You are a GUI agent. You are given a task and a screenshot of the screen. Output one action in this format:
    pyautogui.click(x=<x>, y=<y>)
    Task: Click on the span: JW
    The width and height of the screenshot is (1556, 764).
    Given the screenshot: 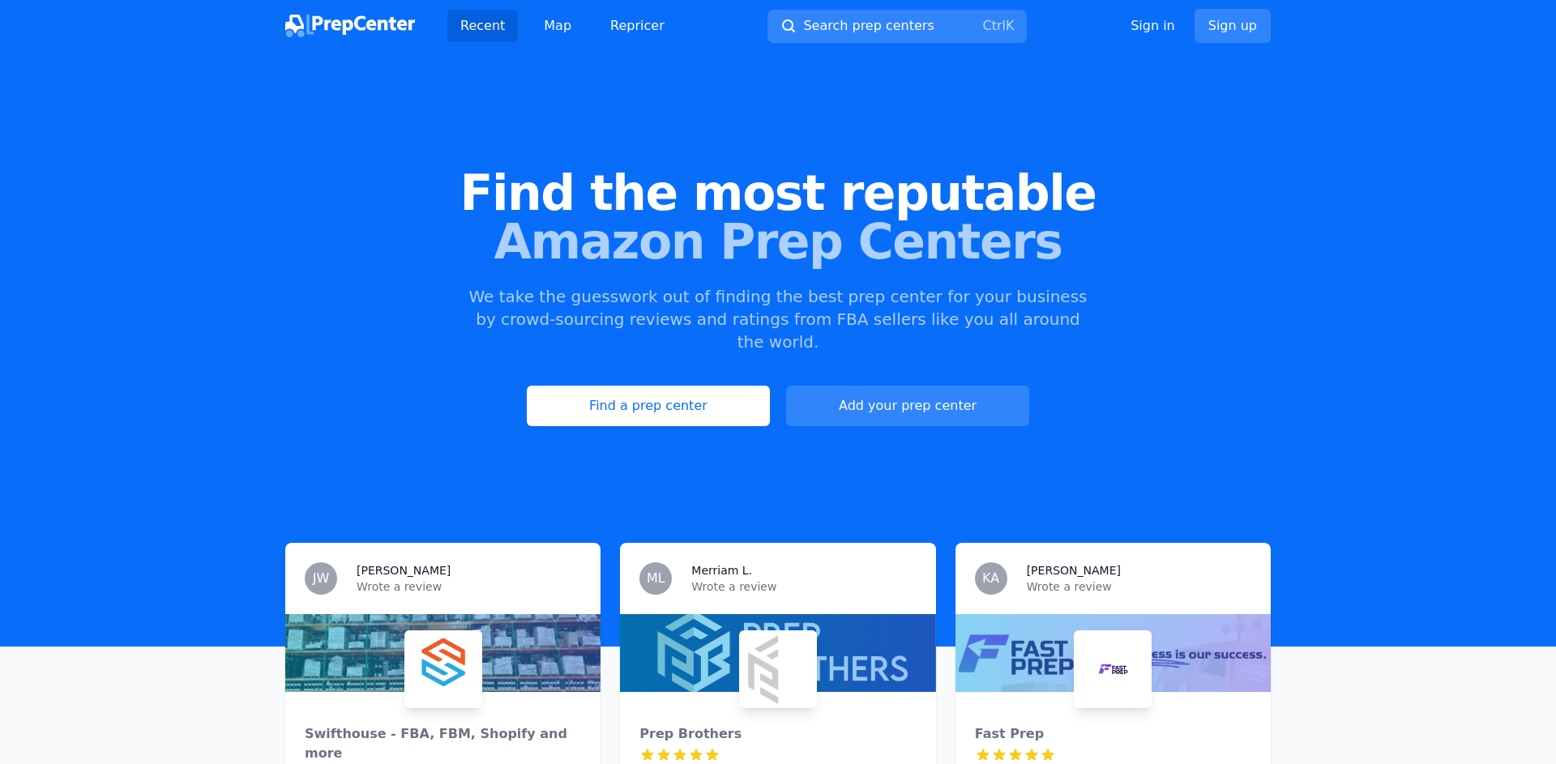 What is the action you would take?
    pyautogui.click(x=321, y=579)
    